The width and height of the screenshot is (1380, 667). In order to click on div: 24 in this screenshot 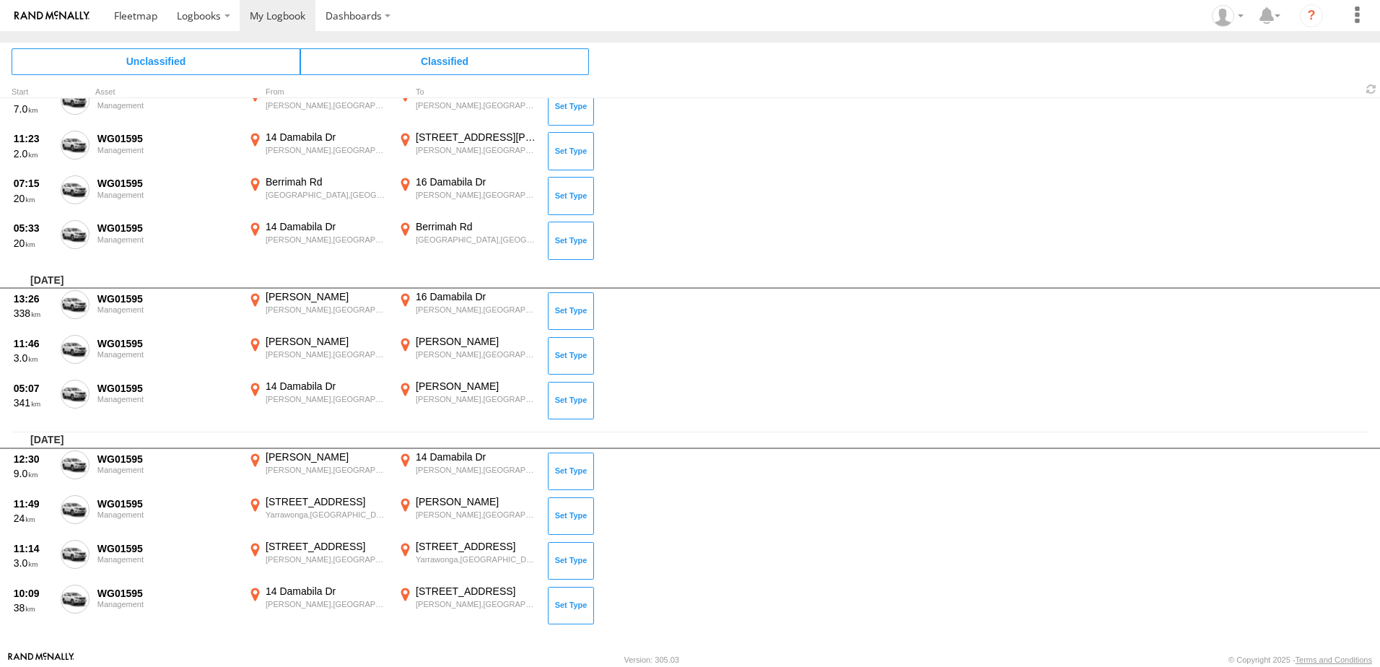, I will do `click(33, 518)`.